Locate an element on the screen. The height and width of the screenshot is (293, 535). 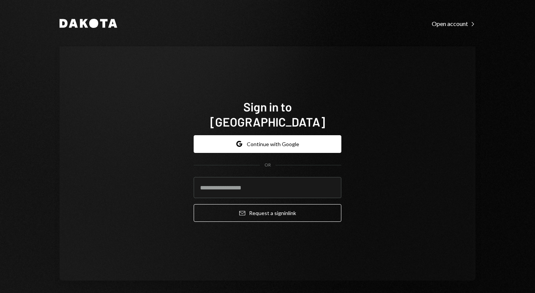
a: Open account is located at coordinates (453, 23).